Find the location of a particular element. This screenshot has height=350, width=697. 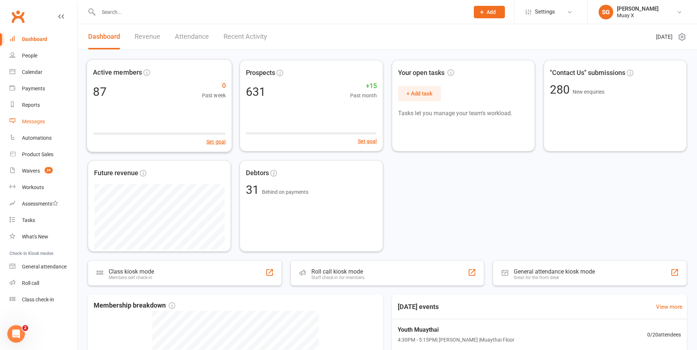

a: General attendance kiosk mode is located at coordinates (43, 267).